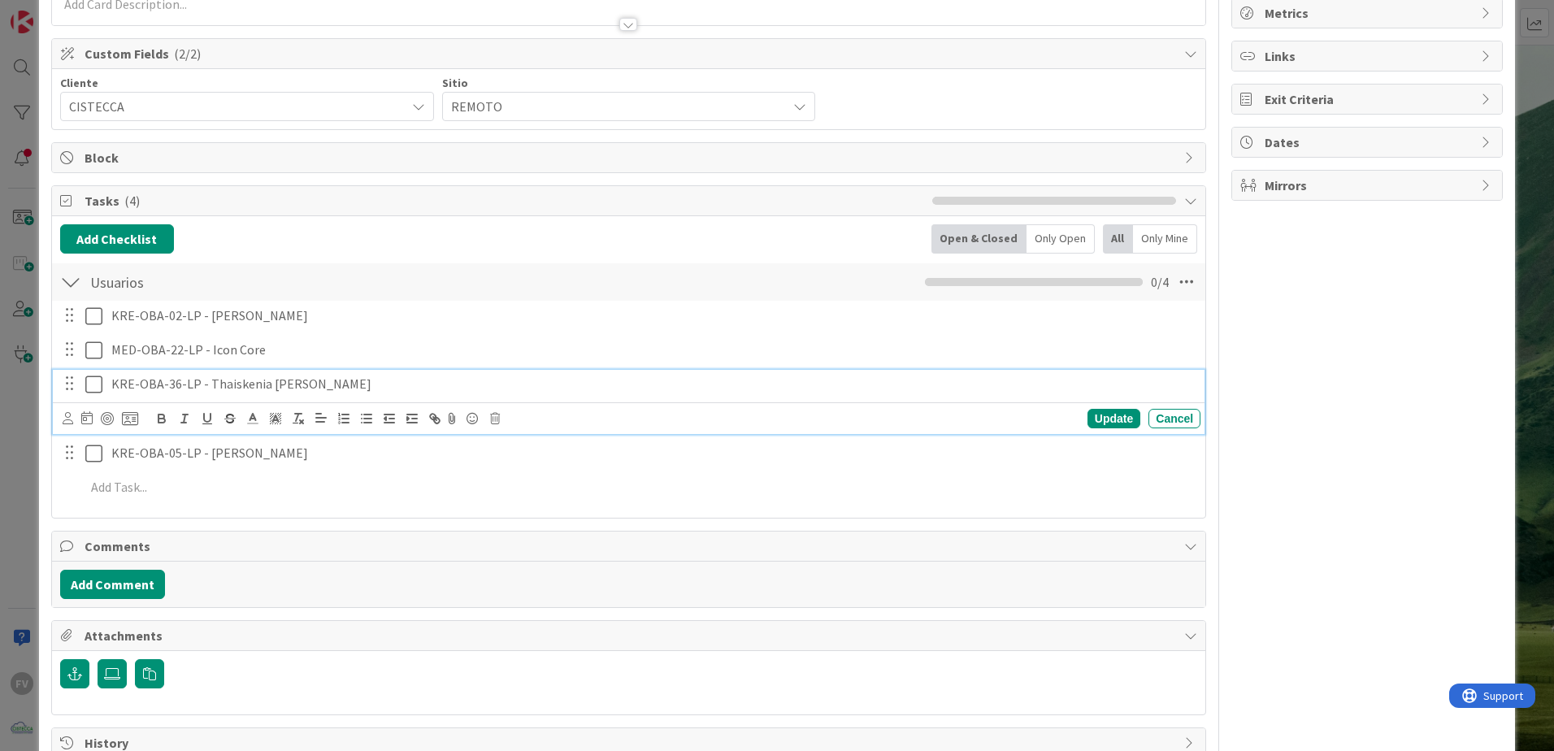  Describe the element at coordinates (267, 282) in the screenshot. I see `input: Add Checklist...` at that location.